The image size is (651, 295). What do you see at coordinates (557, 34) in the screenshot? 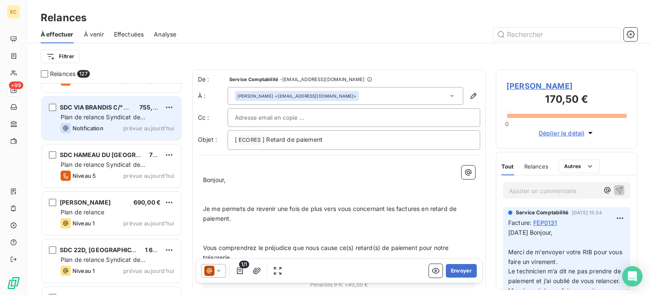
I see `input: Rechercher` at bounding box center [557, 34].